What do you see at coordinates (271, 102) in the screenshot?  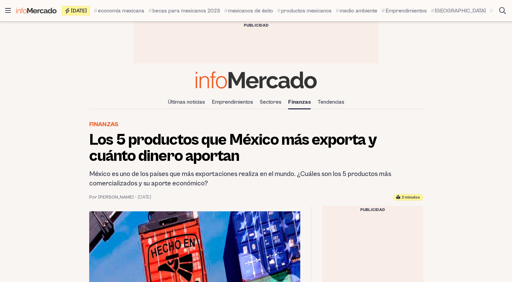 I see `a: Sectores` at bounding box center [271, 102].